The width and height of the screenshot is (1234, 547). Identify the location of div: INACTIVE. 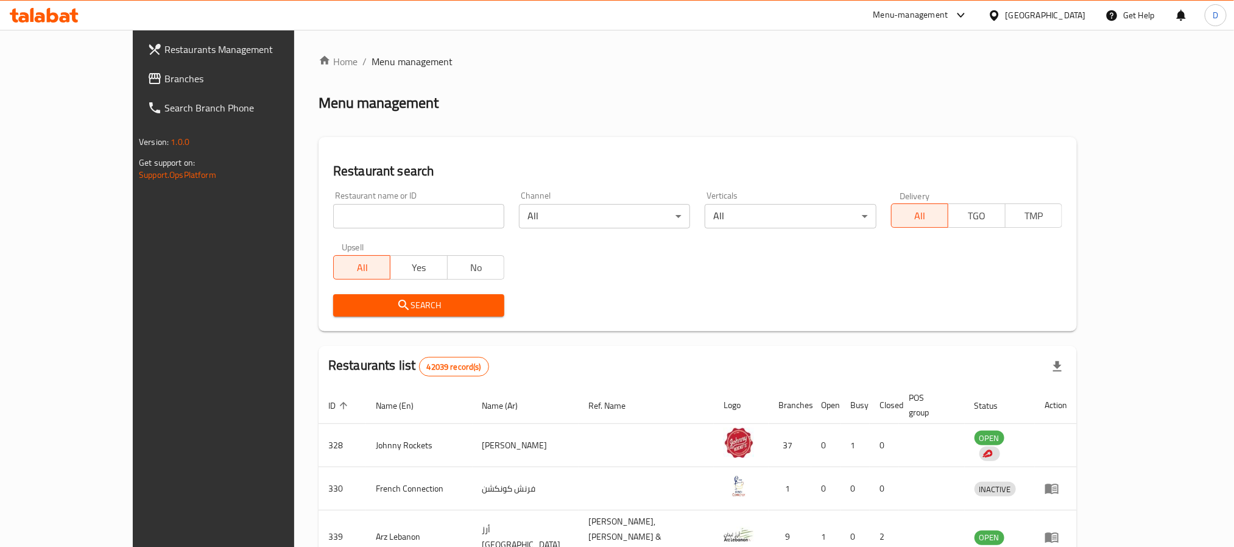
(996, 489).